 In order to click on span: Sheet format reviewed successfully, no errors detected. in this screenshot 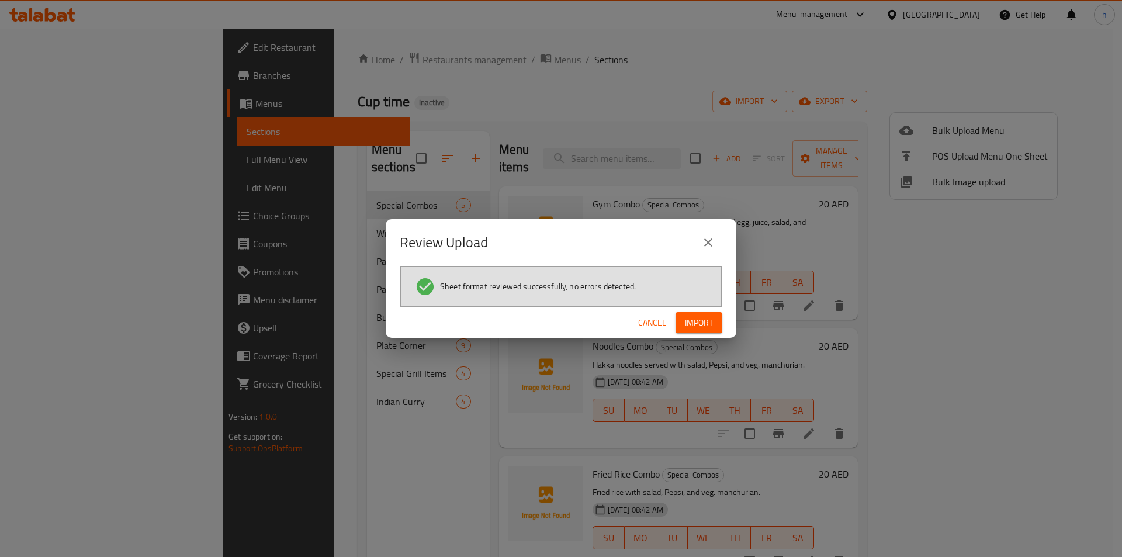, I will do `click(538, 286)`.